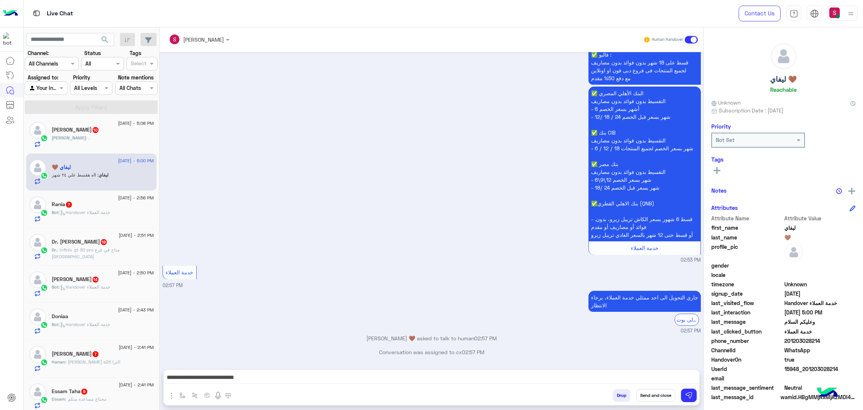 This screenshot has width=863, height=410. Describe the element at coordinates (218, 395) in the screenshot. I see `img: send voice note` at that location.